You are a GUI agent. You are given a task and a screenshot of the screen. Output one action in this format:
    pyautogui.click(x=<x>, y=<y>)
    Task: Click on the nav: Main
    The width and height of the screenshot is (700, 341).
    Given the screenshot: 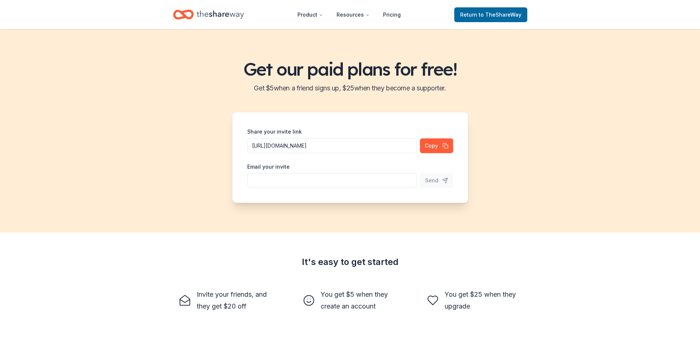 What is the action you would take?
    pyautogui.click(x=349, y=14)
    